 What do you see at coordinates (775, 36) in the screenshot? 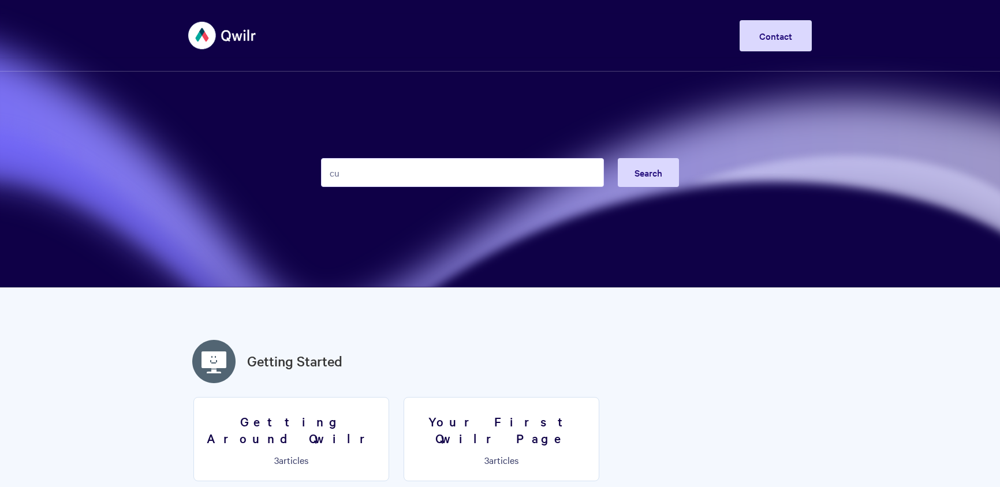
I see `a: Contact` at bounding box center [775, 36].